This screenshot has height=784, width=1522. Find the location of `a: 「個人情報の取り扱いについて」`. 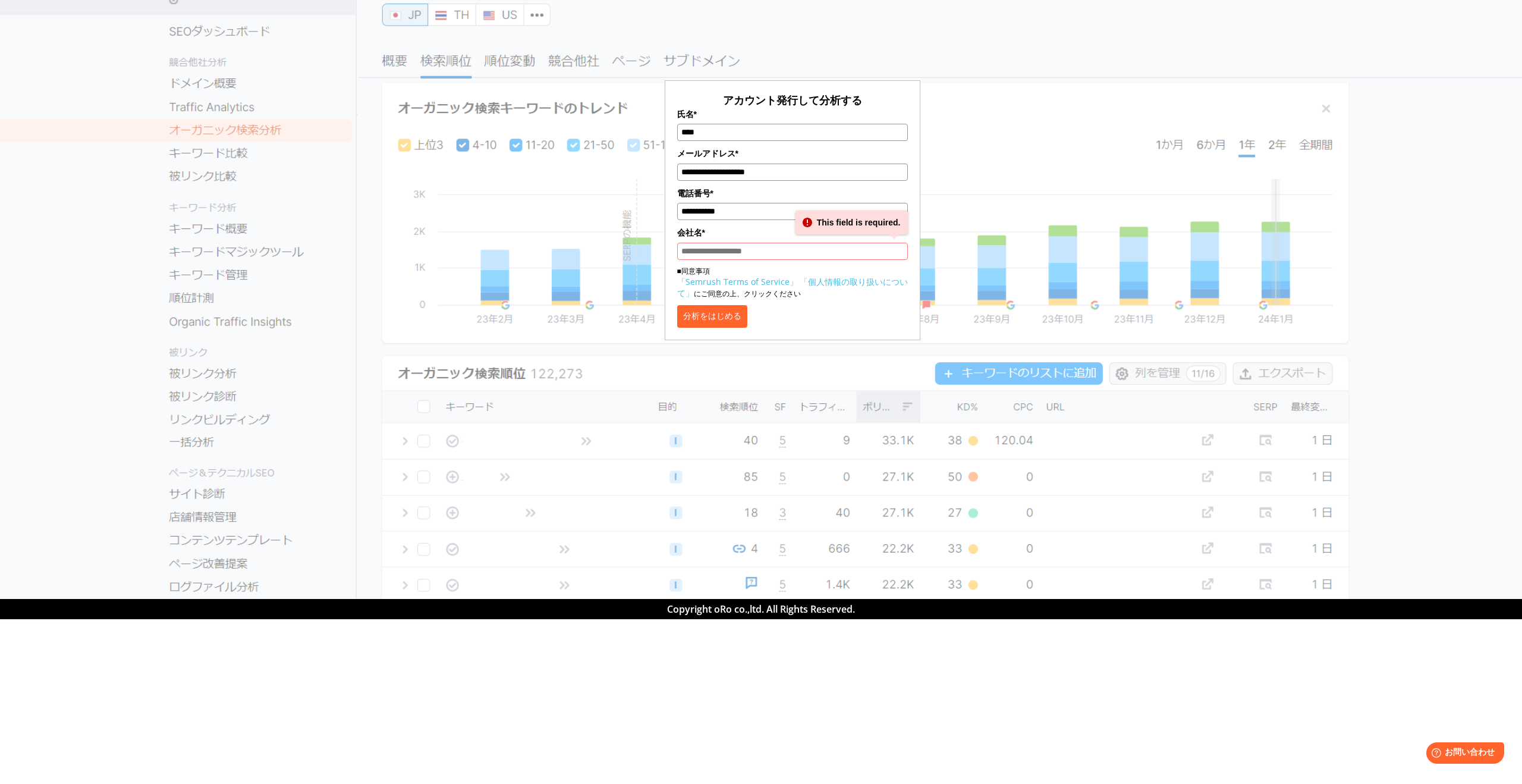

a: 「個人情報の取り扱いについて」 is located at coordinates (793, 287).